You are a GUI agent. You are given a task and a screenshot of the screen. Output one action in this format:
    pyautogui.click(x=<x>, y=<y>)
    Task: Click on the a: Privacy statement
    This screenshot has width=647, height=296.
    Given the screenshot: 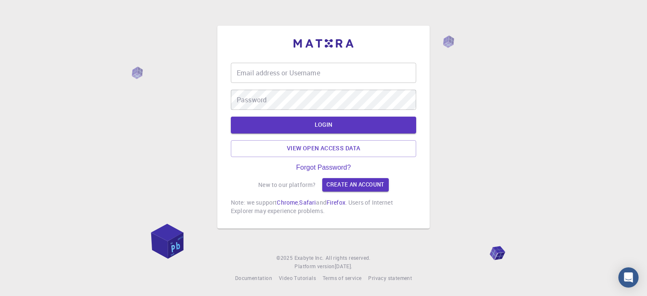 What is the action you would take?
    pyautogui.click(x=390, y=278)
    